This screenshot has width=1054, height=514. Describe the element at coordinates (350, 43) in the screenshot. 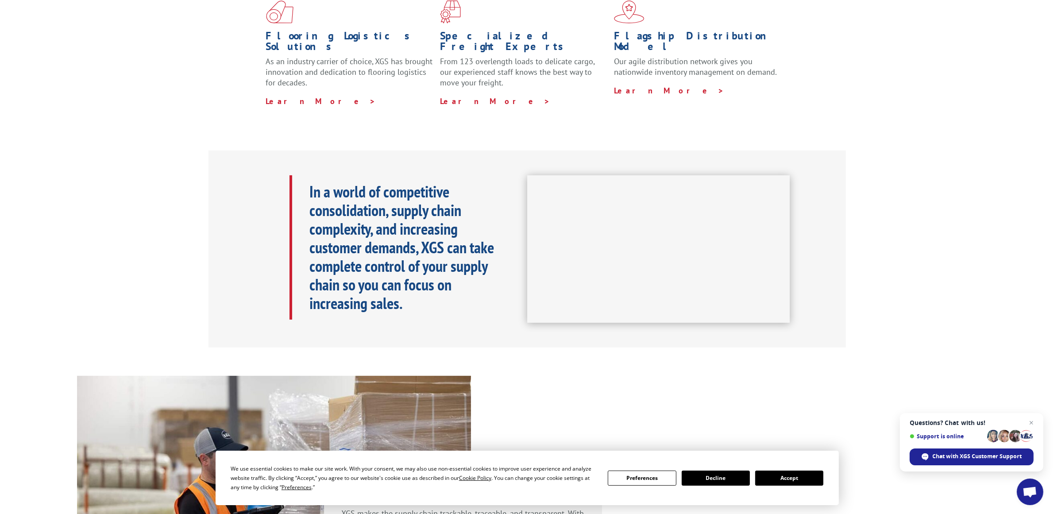

I see `h1: Flooring Logistics Solutions` at that location.